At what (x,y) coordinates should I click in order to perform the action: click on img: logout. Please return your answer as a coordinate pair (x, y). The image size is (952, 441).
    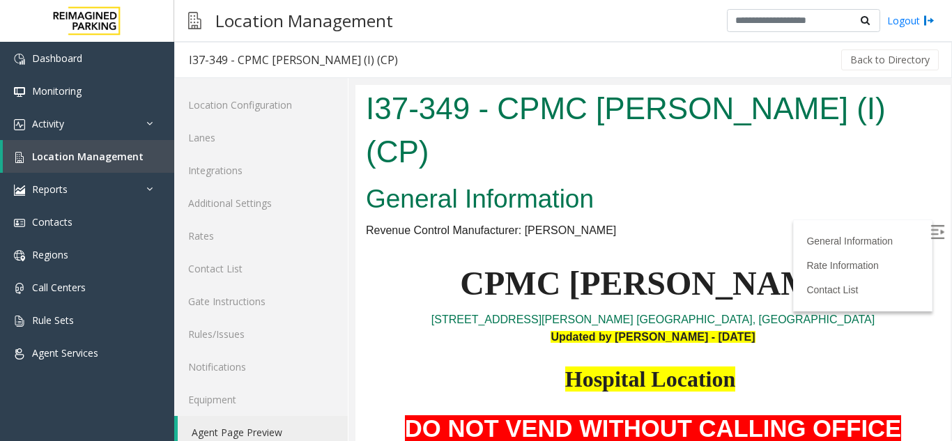
    Looking at the image, I should click on (929, 20).